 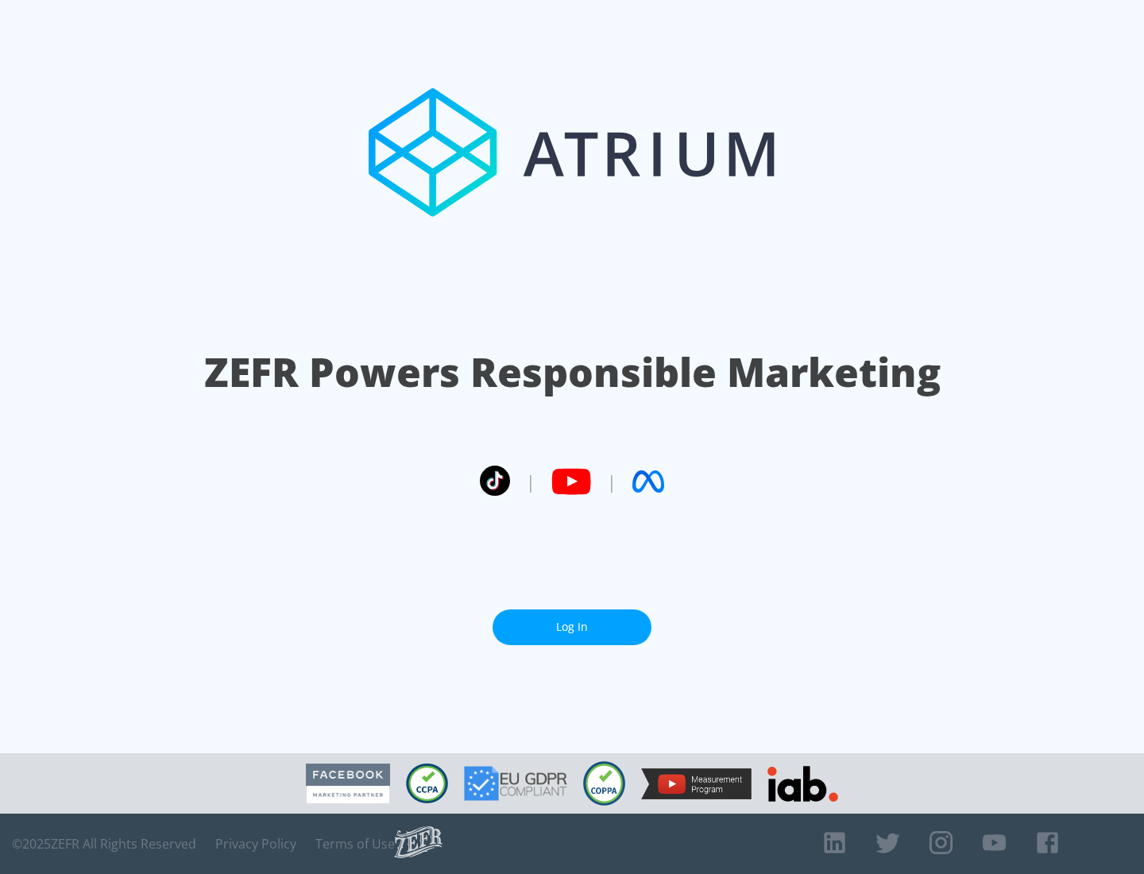 I want to click on img: GDPR Compliant, so click(x=516, y=783).